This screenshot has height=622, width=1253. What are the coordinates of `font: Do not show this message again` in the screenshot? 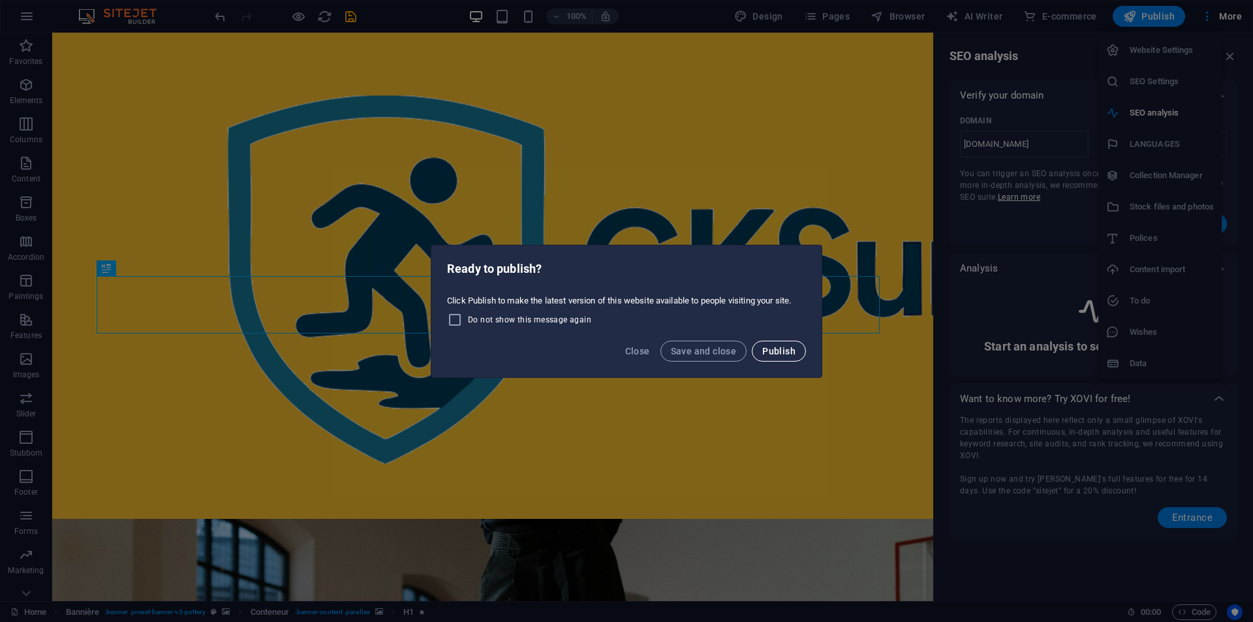 It's located at (529, 320).